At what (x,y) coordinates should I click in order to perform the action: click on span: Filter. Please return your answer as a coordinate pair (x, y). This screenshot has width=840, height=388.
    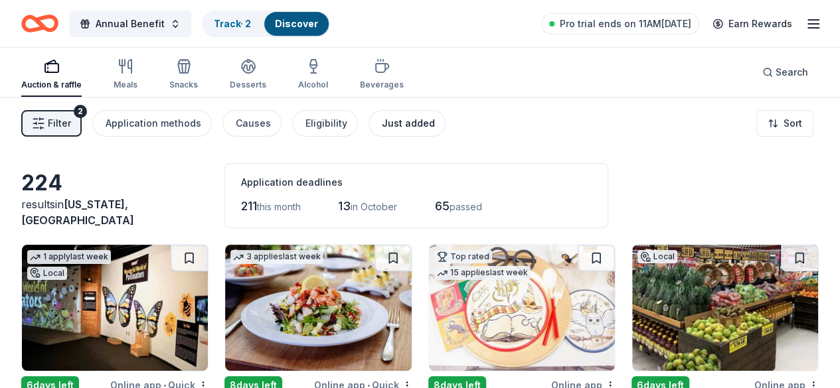
    Looking at the image, I should click on (59, 123).